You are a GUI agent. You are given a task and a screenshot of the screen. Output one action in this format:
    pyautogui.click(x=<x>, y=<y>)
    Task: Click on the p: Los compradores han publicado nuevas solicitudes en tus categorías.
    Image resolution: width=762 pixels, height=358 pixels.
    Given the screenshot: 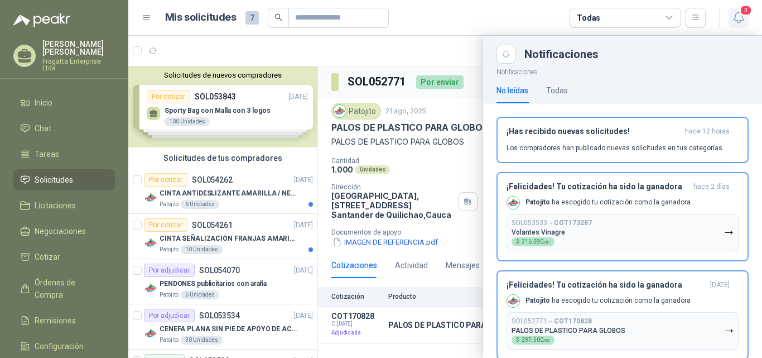 What is the action you would take?
    pyautogui.click(x=615, y=148)
    